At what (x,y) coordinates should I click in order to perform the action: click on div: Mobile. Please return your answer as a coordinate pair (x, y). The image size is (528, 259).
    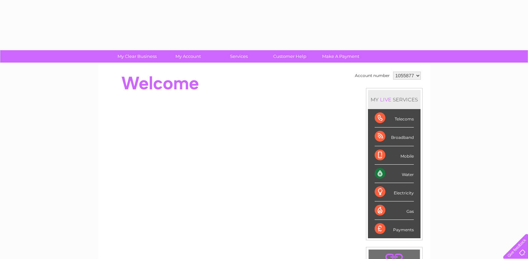
    Looking at the image, I should click on (394, 155).